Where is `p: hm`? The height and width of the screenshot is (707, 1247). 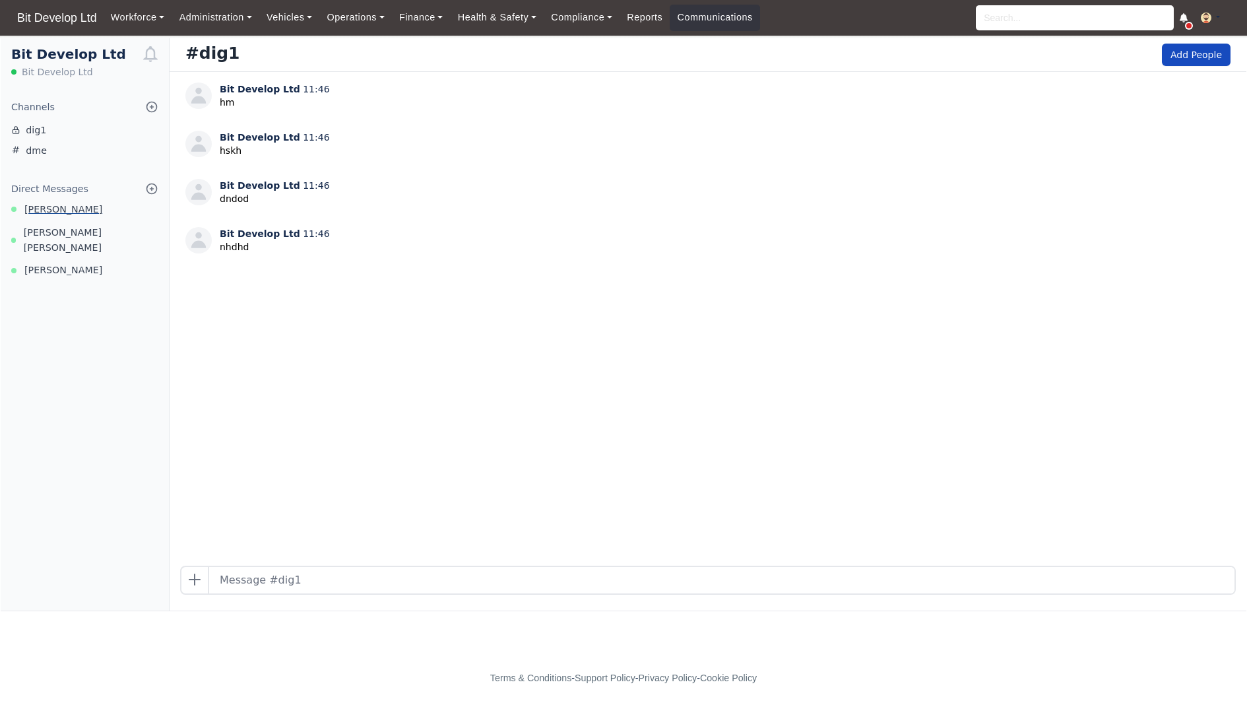 p: hm is located at coordinates (274, 102).